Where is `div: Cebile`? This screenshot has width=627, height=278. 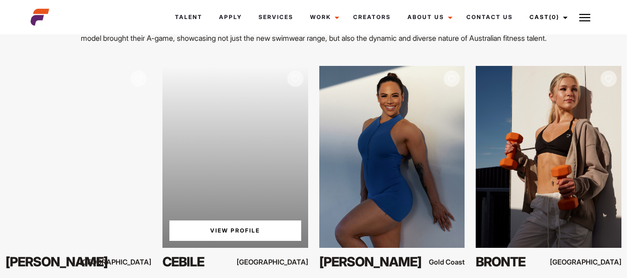
div: Cebile is located at coordinates (206, 262).